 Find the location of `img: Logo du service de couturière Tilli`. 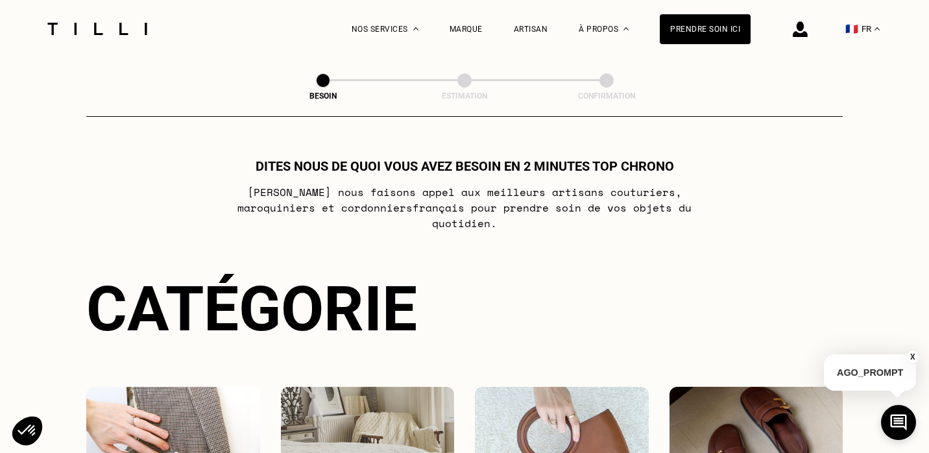

img: Logo du service de couturière Tilli is located at coordinates (97, 29).